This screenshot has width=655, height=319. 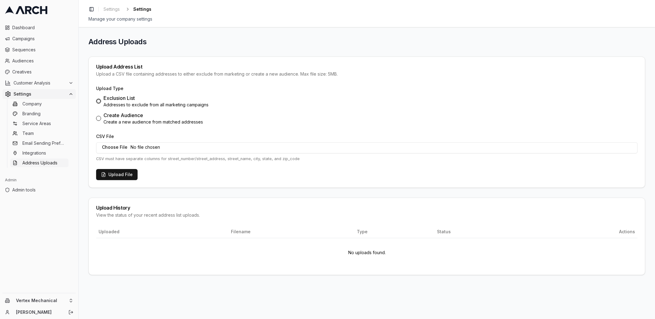 I want to click on div: Create a new audience from matched addresses, so click(x=153, y=122).